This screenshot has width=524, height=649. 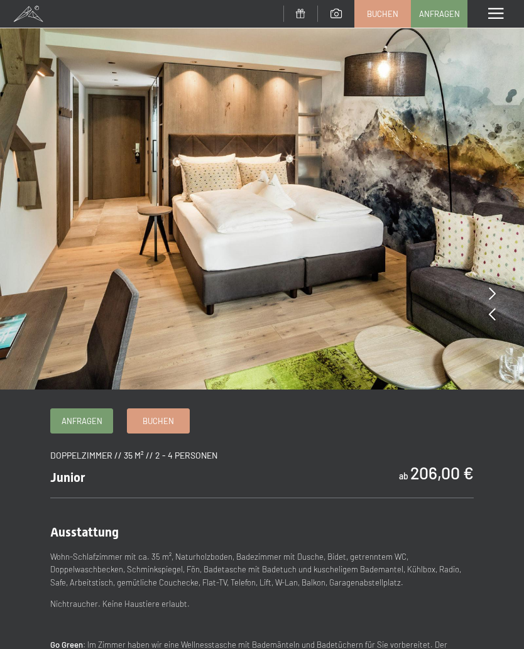 I want to click on p: Wohn-Schlafzimmer mit ca. 35 m², Naturholzboden, Badezimmer mit Dusche, Bidet, getrenntem WC, Dop..., so click(x=262, y=570).